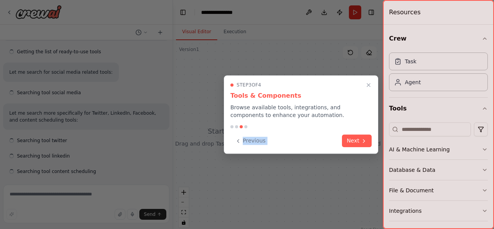 Image resolution: width=494 pixels, height=229 pixels. What do you see at coordinates (183, 12) in the screenshot?
I see `button: Hide left sidebar` at bounding box center [183, 12].